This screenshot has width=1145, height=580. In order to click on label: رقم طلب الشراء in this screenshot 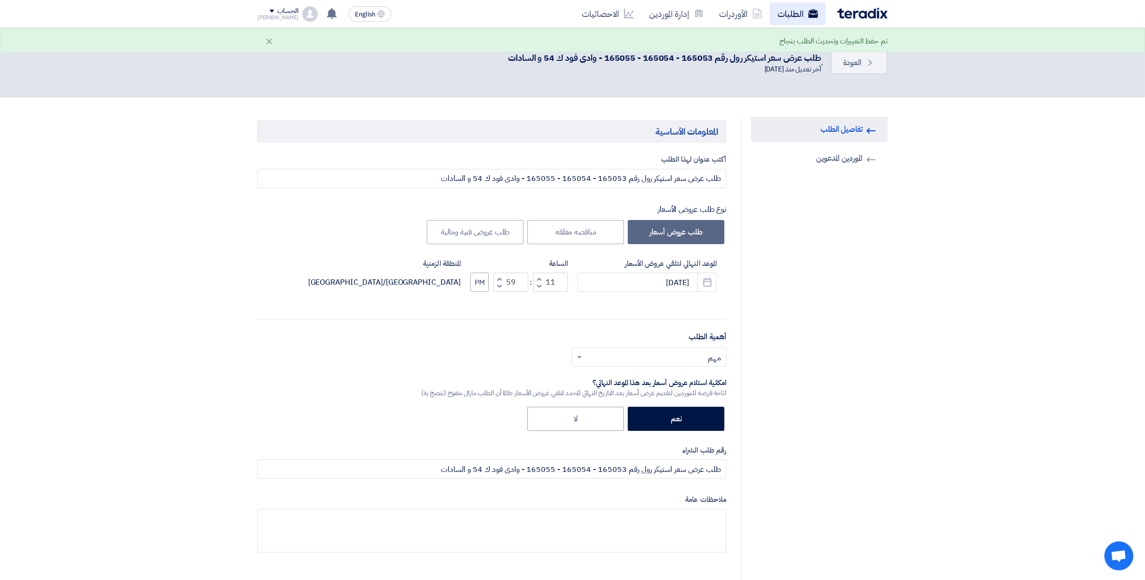, I will do `click(492, 451)`.